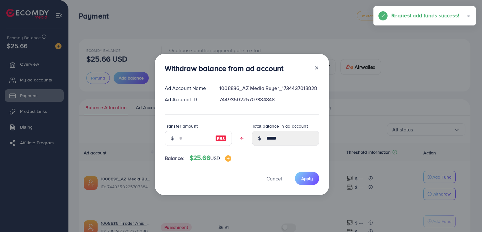 This screenshot has height=232, width=482. I want to click on label: Total balance in ad account, so click(280, 126).